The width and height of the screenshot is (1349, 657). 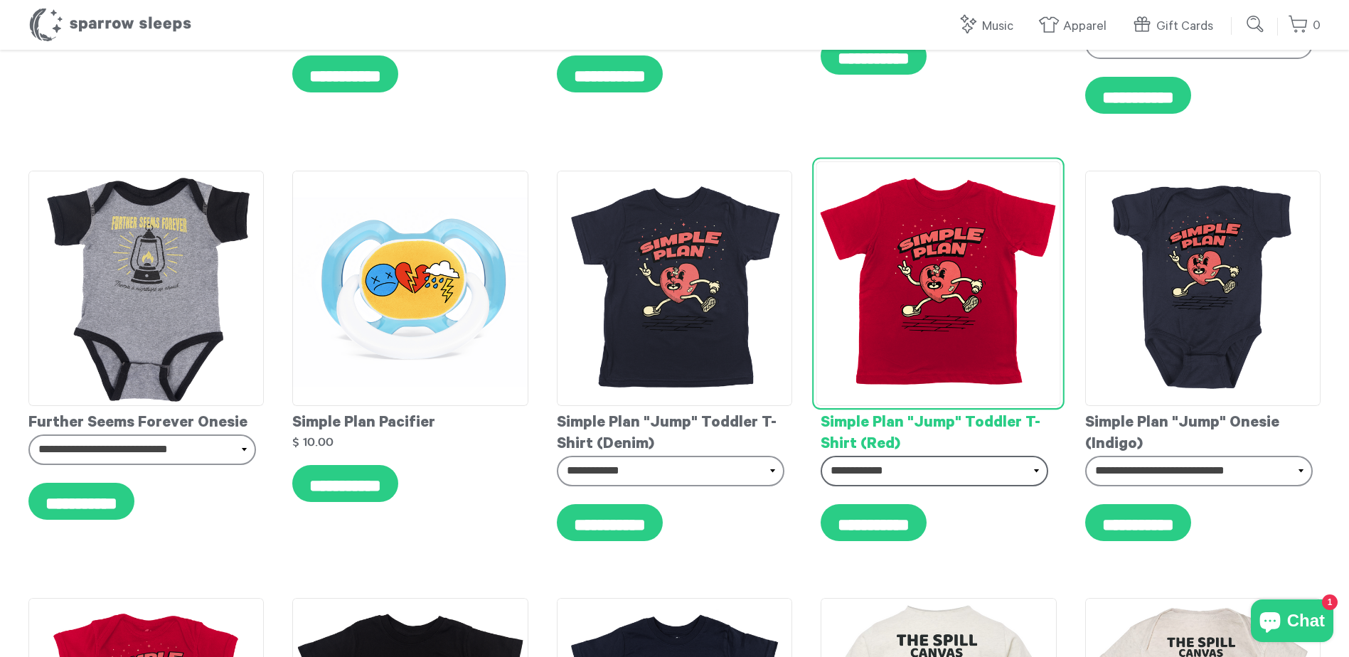 I want to click on div: Further Seems Forever Onesie, so click(x=146, y=420).